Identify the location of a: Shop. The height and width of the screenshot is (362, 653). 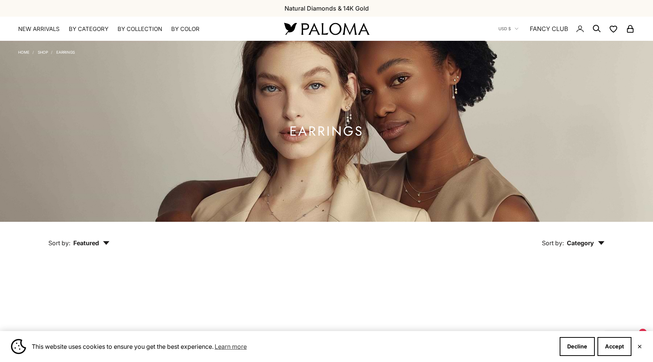
(43, 52).